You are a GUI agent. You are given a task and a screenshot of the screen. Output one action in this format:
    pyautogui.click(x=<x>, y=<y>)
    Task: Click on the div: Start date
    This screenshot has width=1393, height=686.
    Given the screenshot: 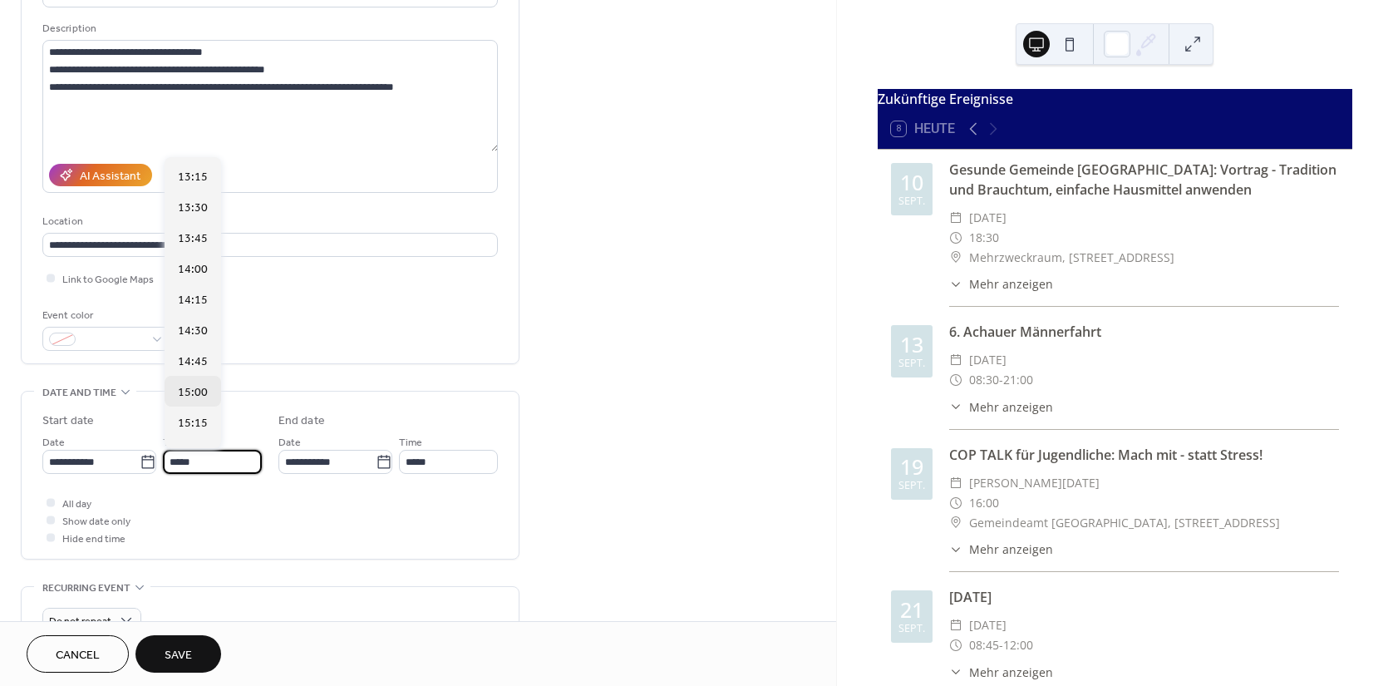 What is the action you would take?
    pyautogui.click(x=68, y=421)
    